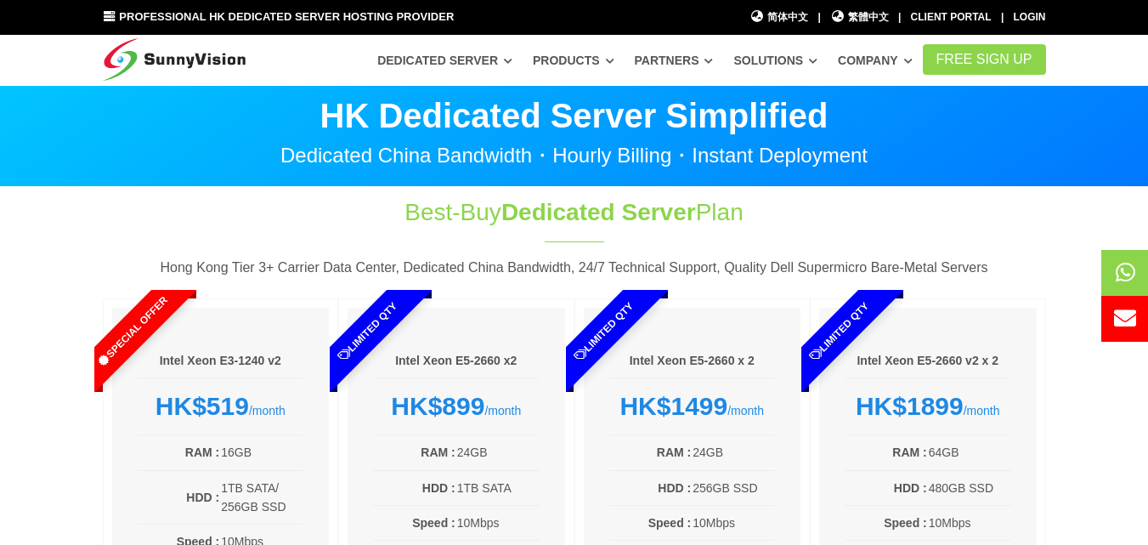 Image resolution: width=1148 pixels, height=545 pixels. Describe the element at coordinates (574, 155) in the screenshot. I see `p: Dedicated China Bandwidth・Hourly Billing・Instant Deployment` at that location.